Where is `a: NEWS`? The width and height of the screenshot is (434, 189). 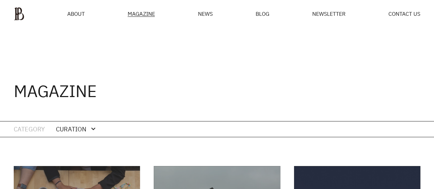 a: NEWS is located at coordinates (205, 14).